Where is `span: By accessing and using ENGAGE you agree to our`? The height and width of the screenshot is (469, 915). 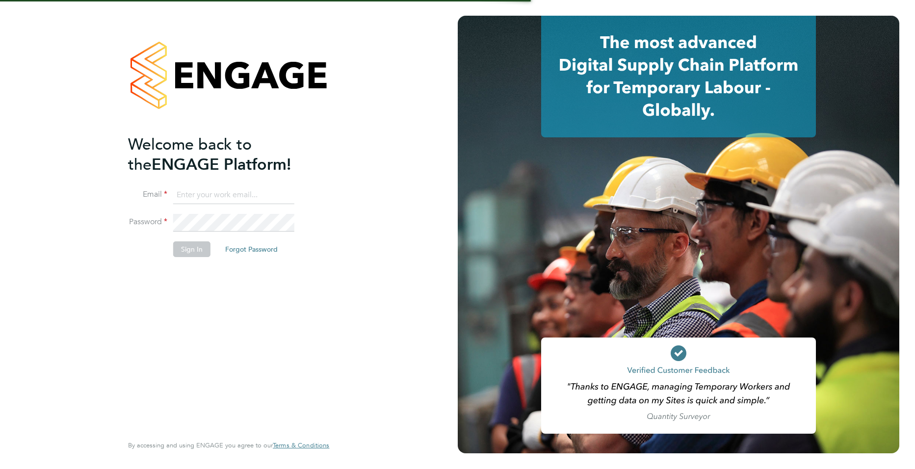
span: By accessing and using ENGAGE you agree to our is located at coordinates (229, 445).